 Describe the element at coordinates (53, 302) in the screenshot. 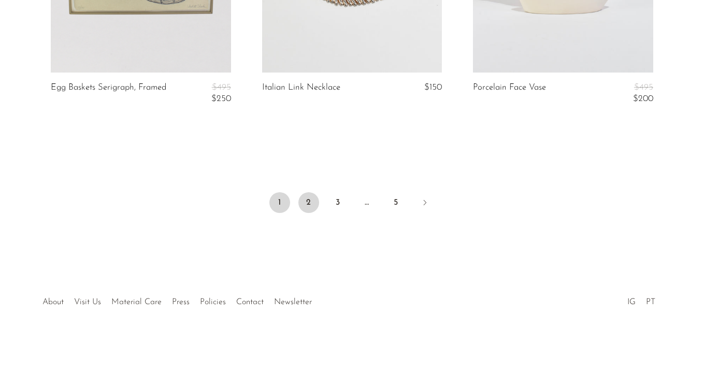

I see `a: About` at that location.